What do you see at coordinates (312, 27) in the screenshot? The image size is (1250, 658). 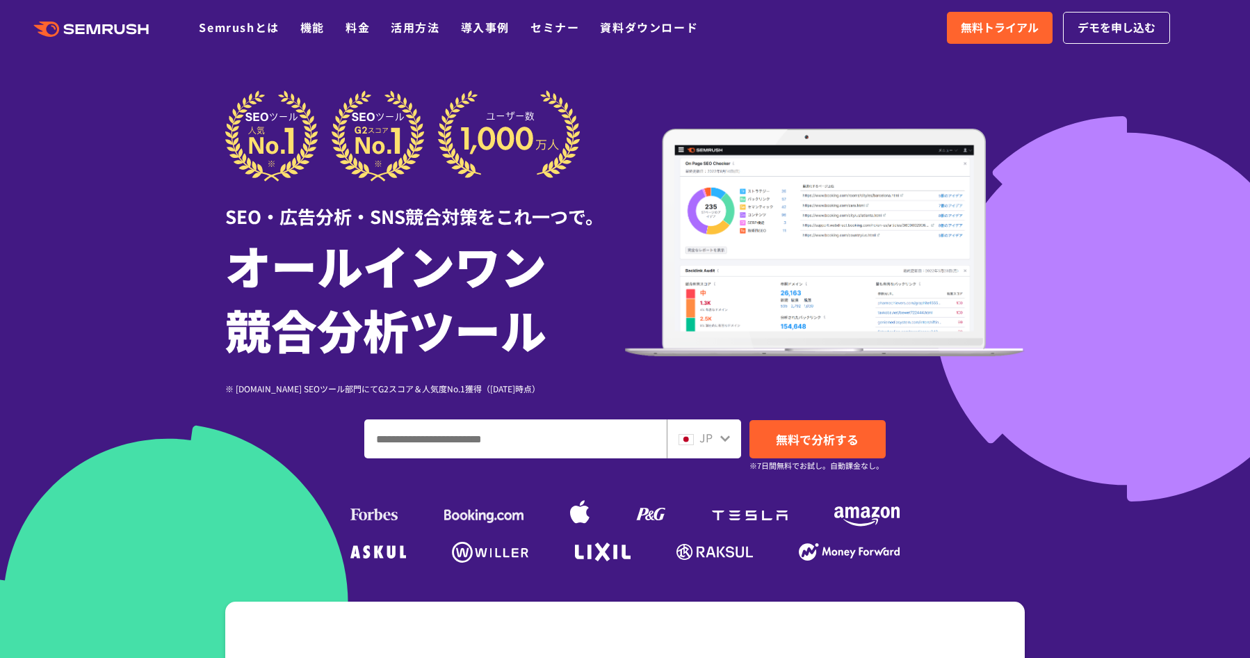 I see `a: 機能` at bounding box center [312, 27].